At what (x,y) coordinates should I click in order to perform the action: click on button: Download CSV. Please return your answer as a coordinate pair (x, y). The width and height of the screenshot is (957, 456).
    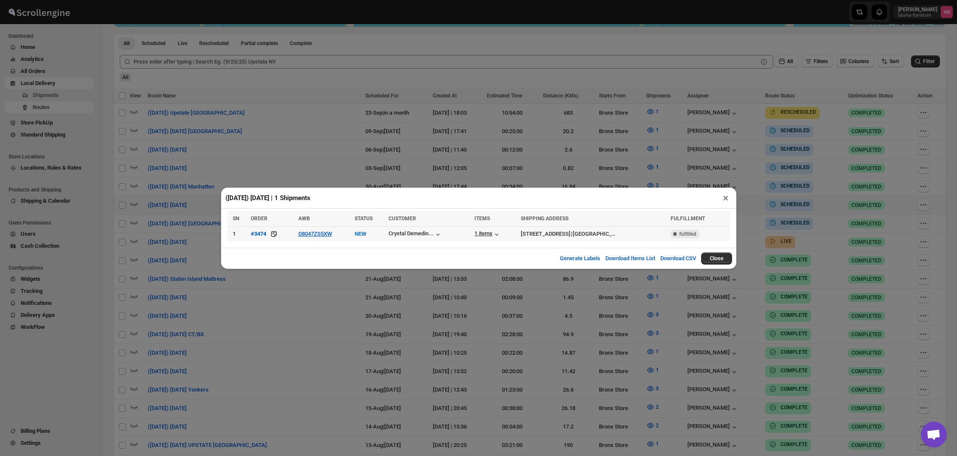
    Looking at the image, I should click on (678, 258).